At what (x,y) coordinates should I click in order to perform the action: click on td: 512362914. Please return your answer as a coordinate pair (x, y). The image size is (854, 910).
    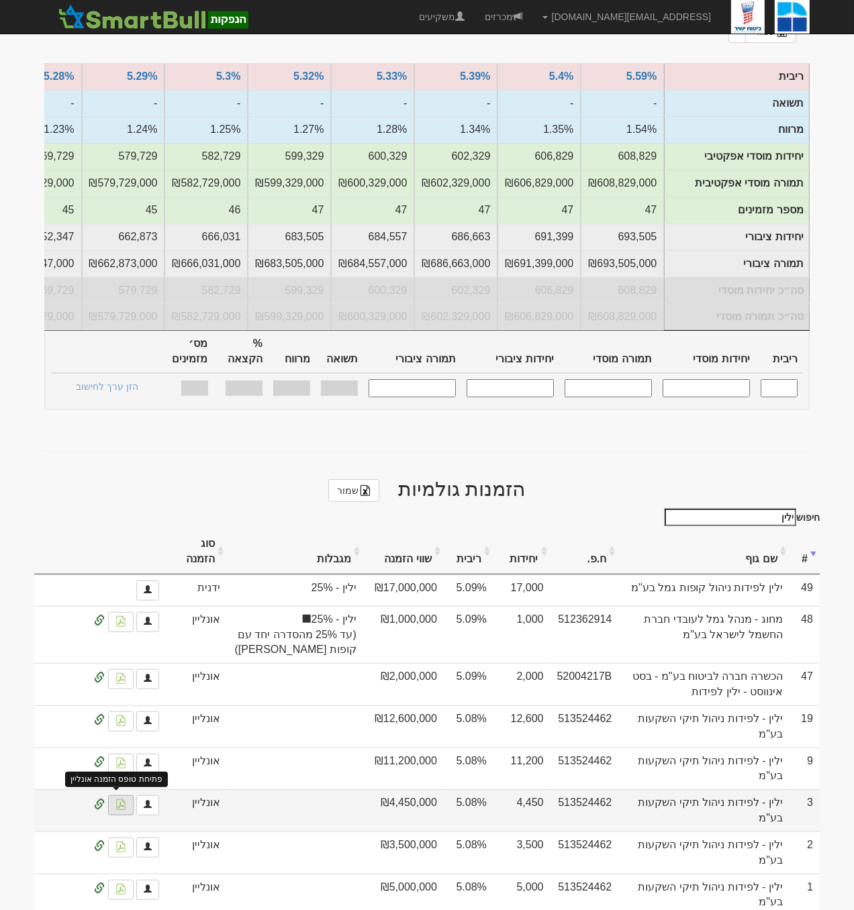
    Looking at the image, I should click on (585, 635).